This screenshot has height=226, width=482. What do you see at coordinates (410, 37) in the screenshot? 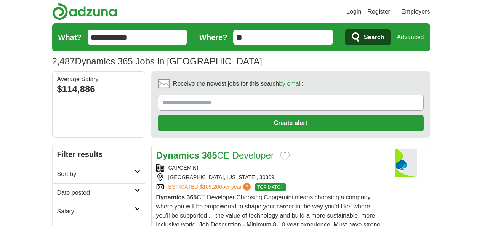
I see `a: Advanced` at bounding box center [410, 37].